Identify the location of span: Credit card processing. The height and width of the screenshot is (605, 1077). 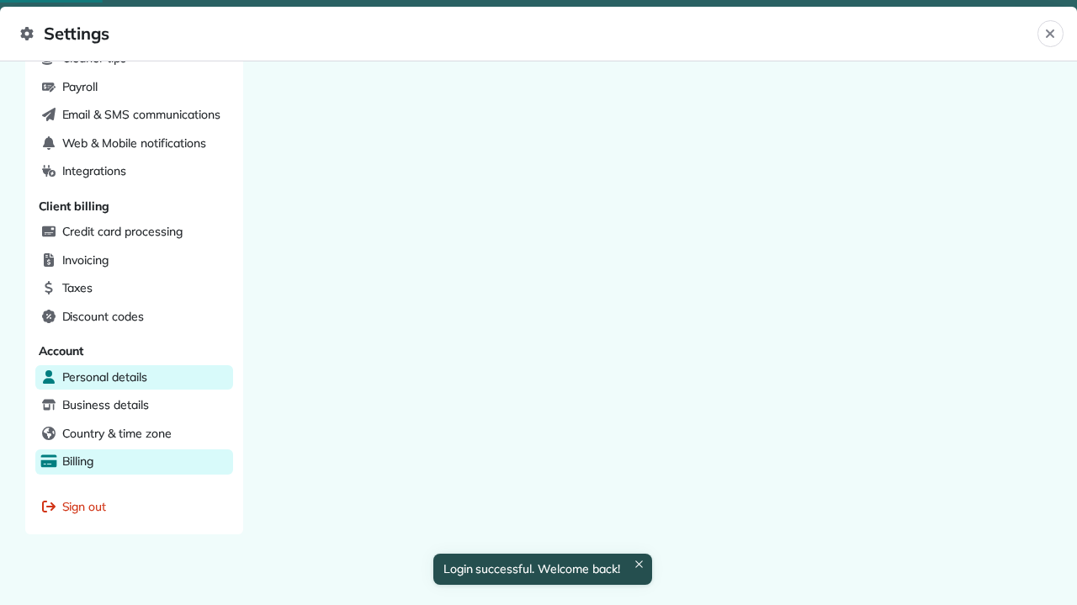
(122, 231).